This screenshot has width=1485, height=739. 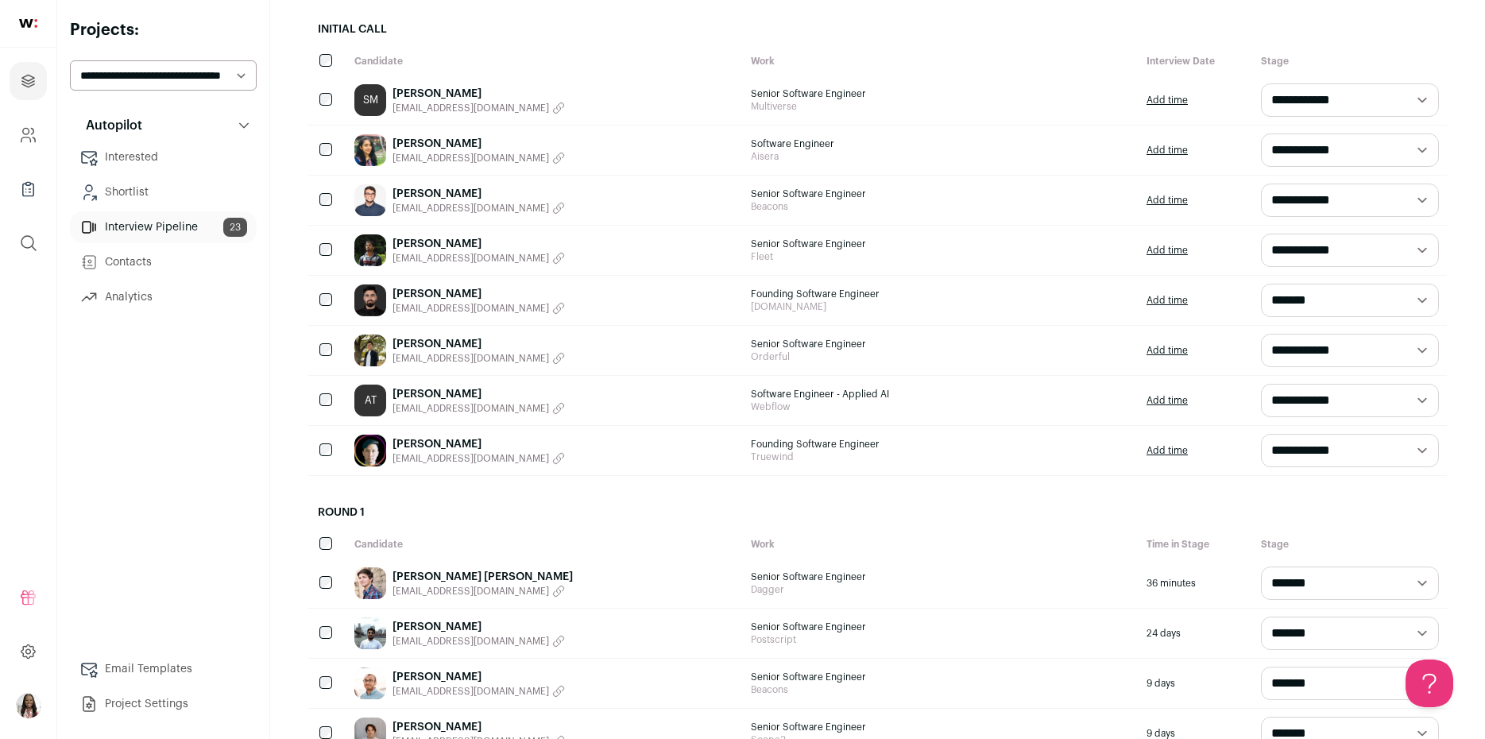 What do you see at coordinates (370, 300) in the screenshot?
I see `img: a9d7fc21ef9026565fa39469a0eb56e3780bdaf20bd86c90fc7cc112ed17ecca` at bounding box center [370, 300].